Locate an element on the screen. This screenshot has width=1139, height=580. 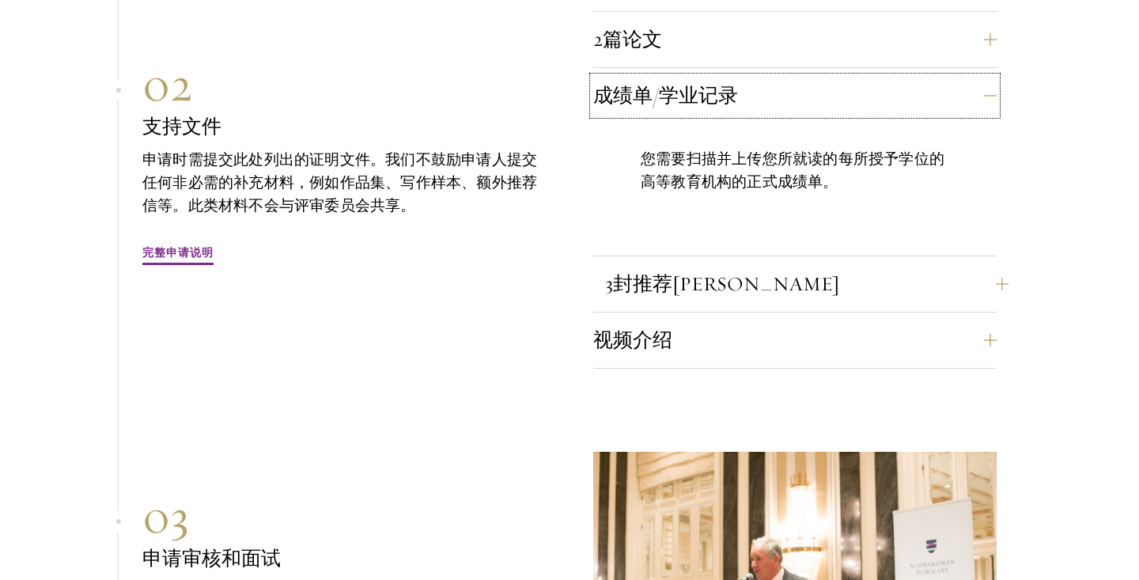
a: 完整申请说明 is located at coordinates (178, 255).